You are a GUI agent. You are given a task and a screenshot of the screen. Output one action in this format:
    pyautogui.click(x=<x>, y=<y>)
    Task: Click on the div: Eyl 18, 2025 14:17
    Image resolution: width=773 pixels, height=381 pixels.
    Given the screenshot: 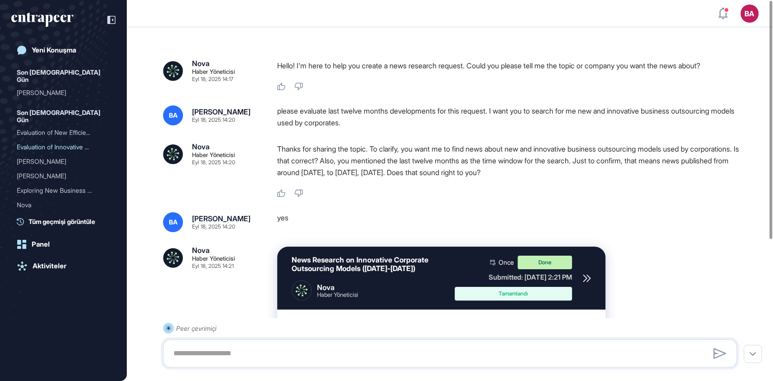 What is the action you would take?
    pyautogui.click(x=212, y=79)
    